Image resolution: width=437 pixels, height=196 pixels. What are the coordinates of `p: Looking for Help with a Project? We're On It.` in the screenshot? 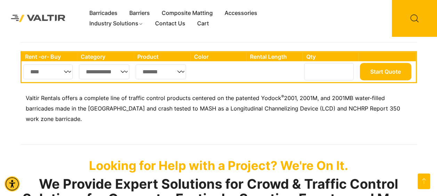 It's located at (218, 165).